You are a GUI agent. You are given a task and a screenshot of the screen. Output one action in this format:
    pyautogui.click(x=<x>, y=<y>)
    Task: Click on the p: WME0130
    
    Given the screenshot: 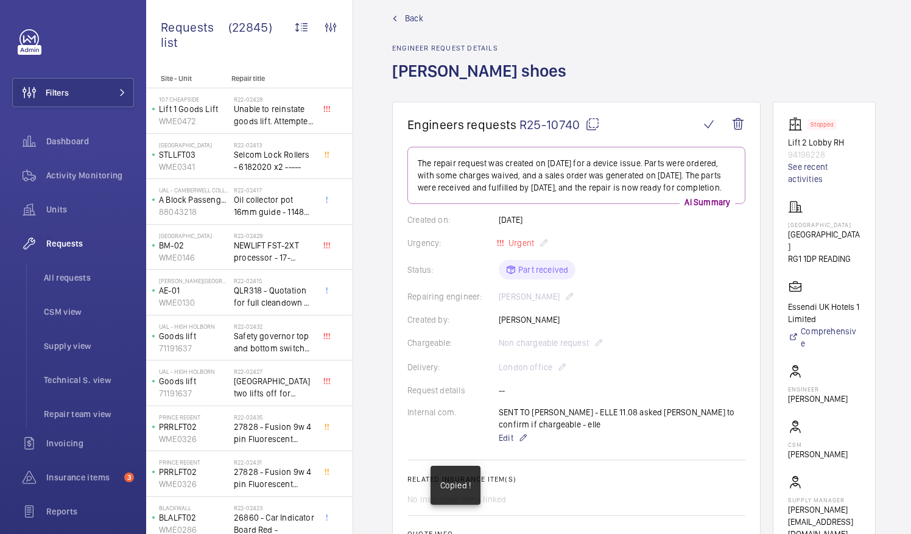 What is the action you would take?
    pyautogui.click(x=194, y=303)
    